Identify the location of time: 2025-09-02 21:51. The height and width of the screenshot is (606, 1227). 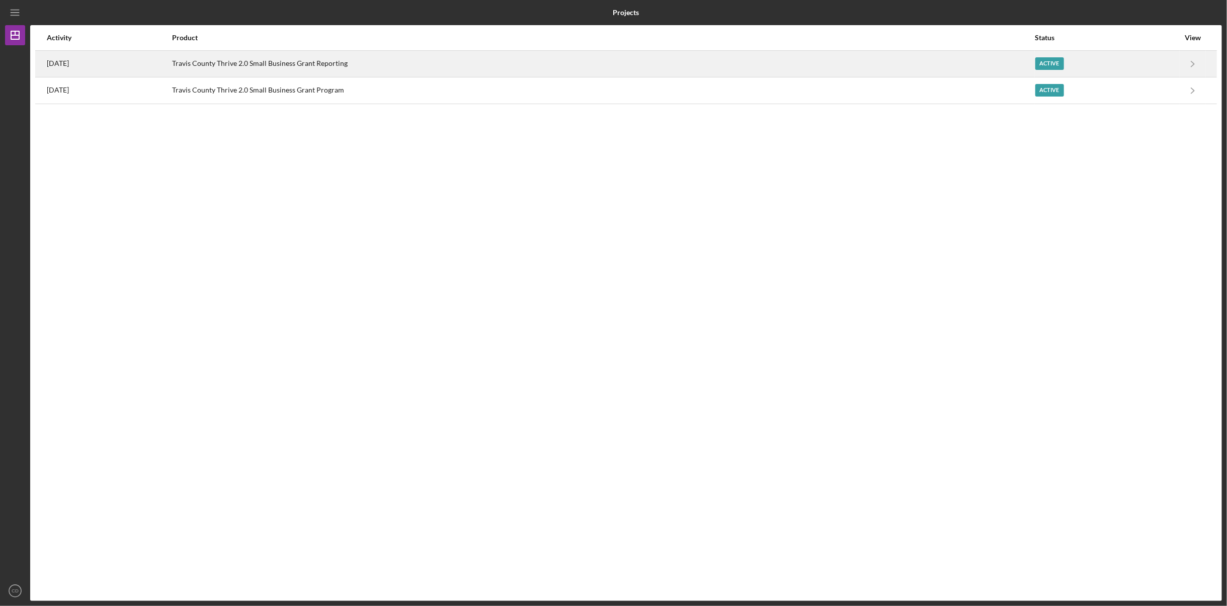
(58, 63).